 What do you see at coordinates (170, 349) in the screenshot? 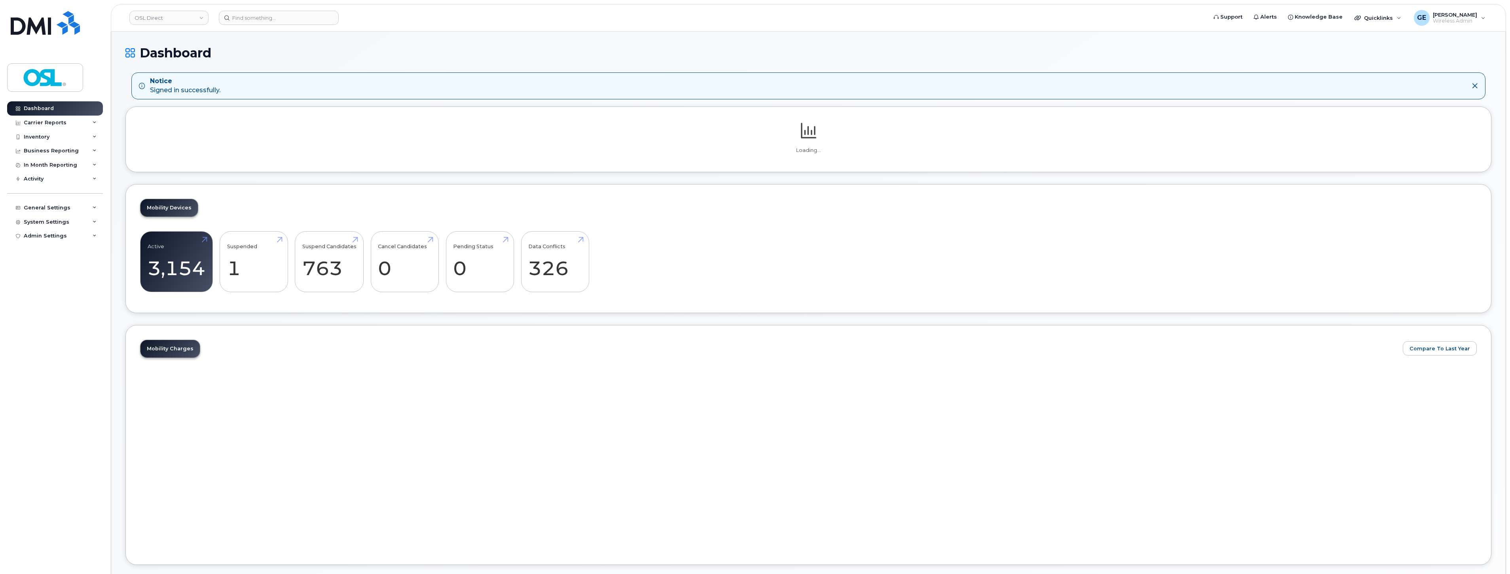
I see `a: Mobility Charges` at bounding box center [170, 349].